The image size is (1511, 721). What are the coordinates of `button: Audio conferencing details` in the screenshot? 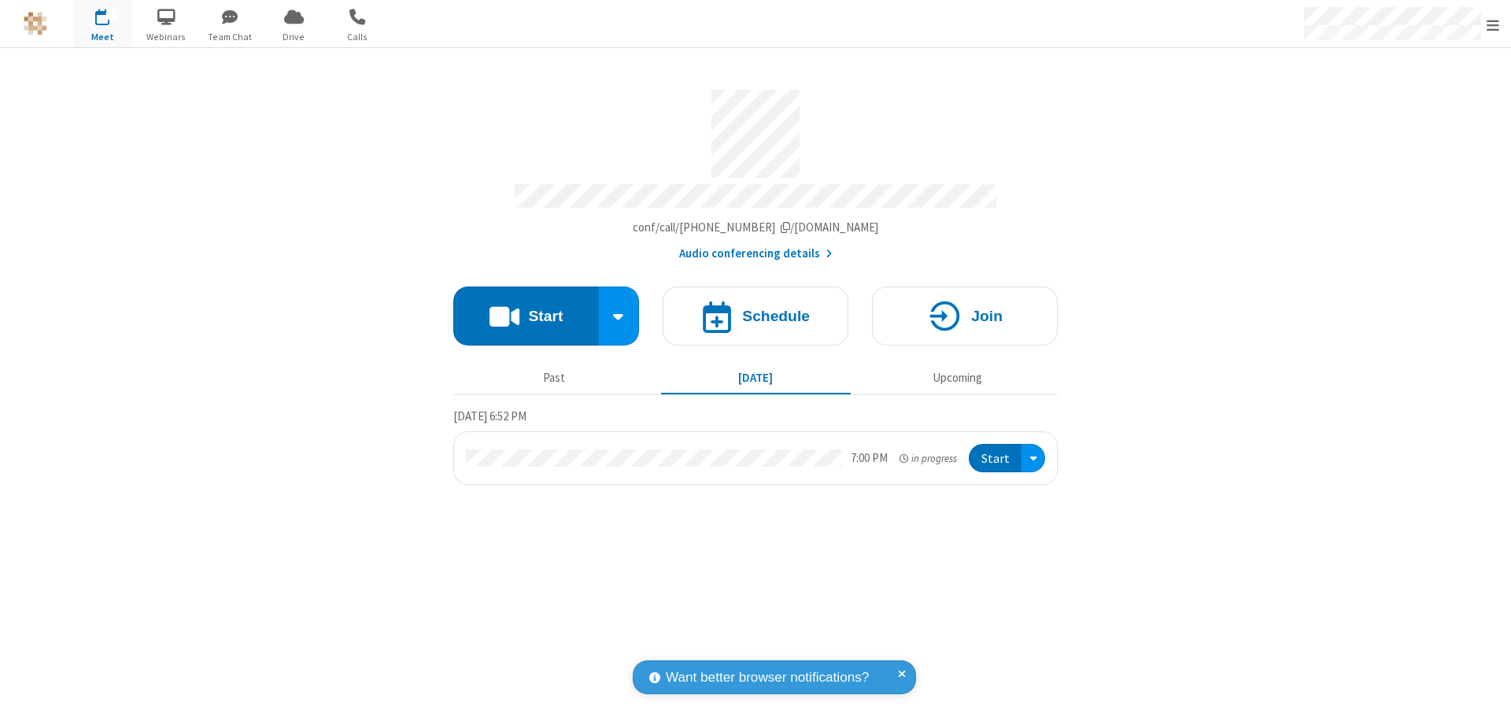 It's located at (755, 253).